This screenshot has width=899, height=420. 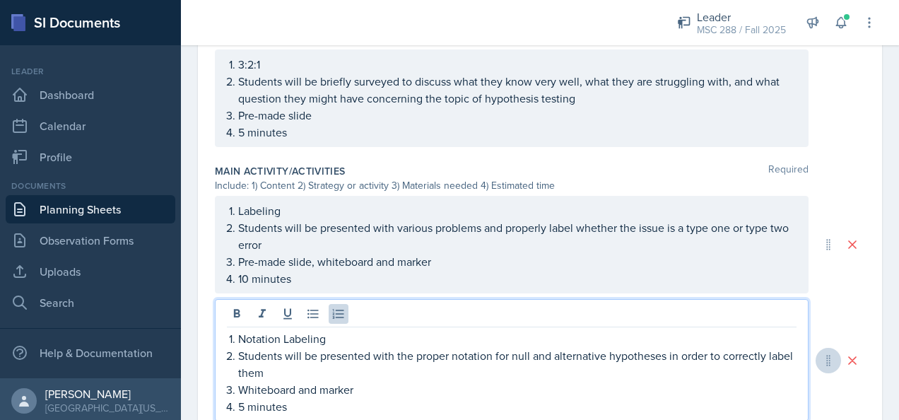 I want to click on a: Profile, so click(x=90, y=157).